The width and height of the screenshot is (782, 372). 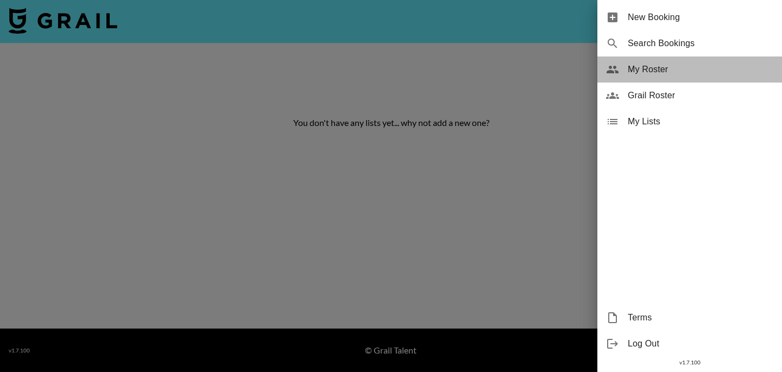 I want to click on span: New Booking, so click(x=700, y=17).